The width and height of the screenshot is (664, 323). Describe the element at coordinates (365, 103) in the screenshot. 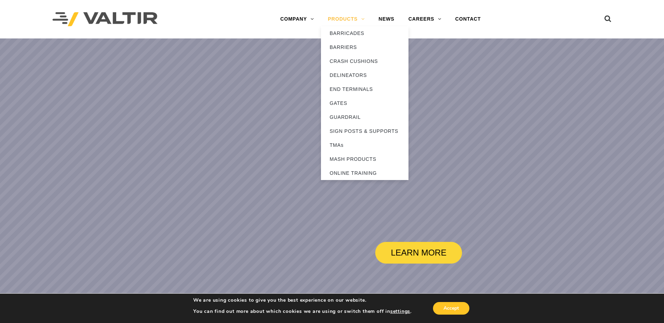

I see `a: GATES` at that location.